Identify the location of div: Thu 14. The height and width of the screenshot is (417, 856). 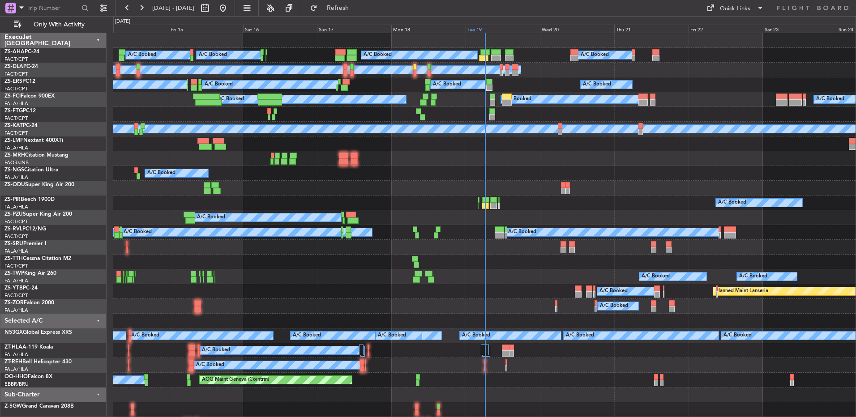
(132, 29).